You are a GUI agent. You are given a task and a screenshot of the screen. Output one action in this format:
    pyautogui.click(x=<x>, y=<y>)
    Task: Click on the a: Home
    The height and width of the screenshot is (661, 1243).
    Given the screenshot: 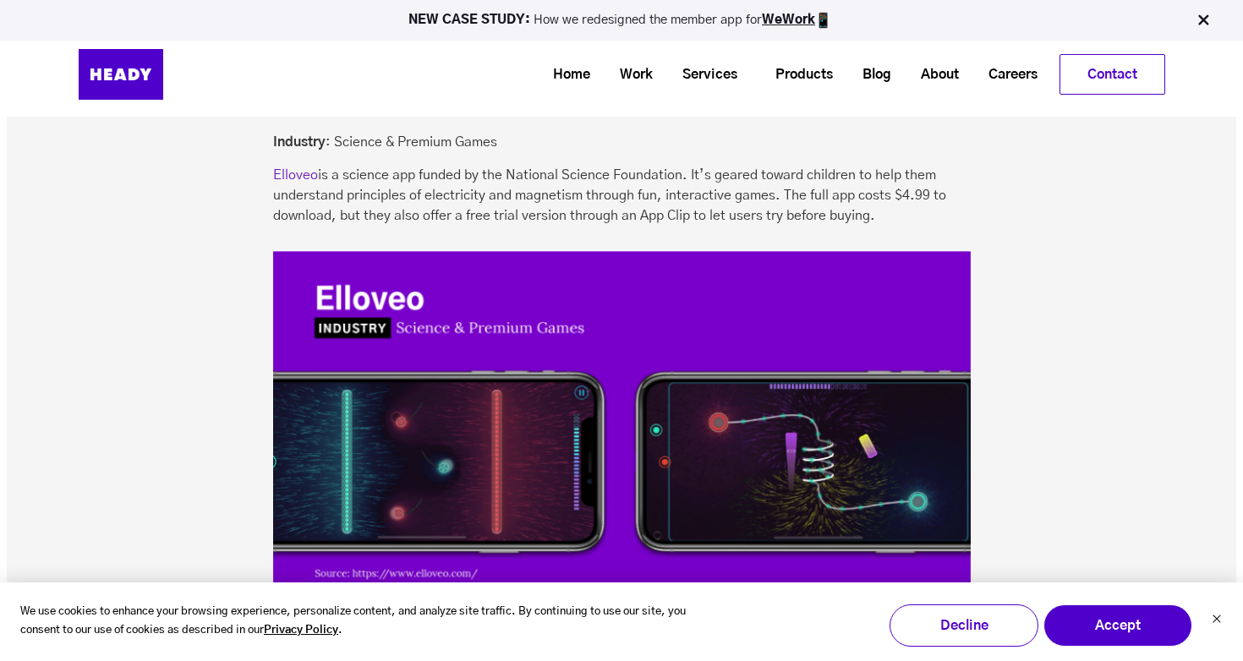 What is the action you would take?
    pyautogui.click(x=565, y=74)
    